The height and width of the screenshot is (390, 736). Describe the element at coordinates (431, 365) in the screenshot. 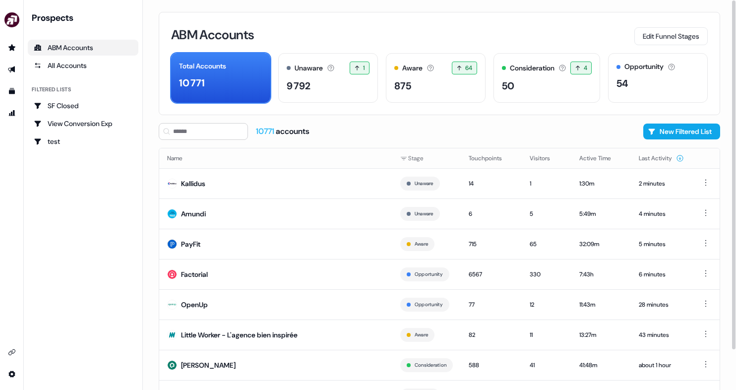

I see `button: Consideration` at that location.